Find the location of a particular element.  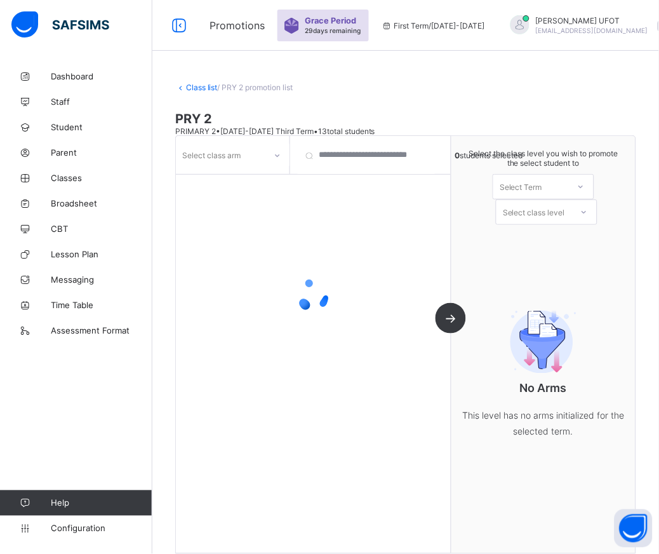

span: Configuration is located at coordinates (101, 528).